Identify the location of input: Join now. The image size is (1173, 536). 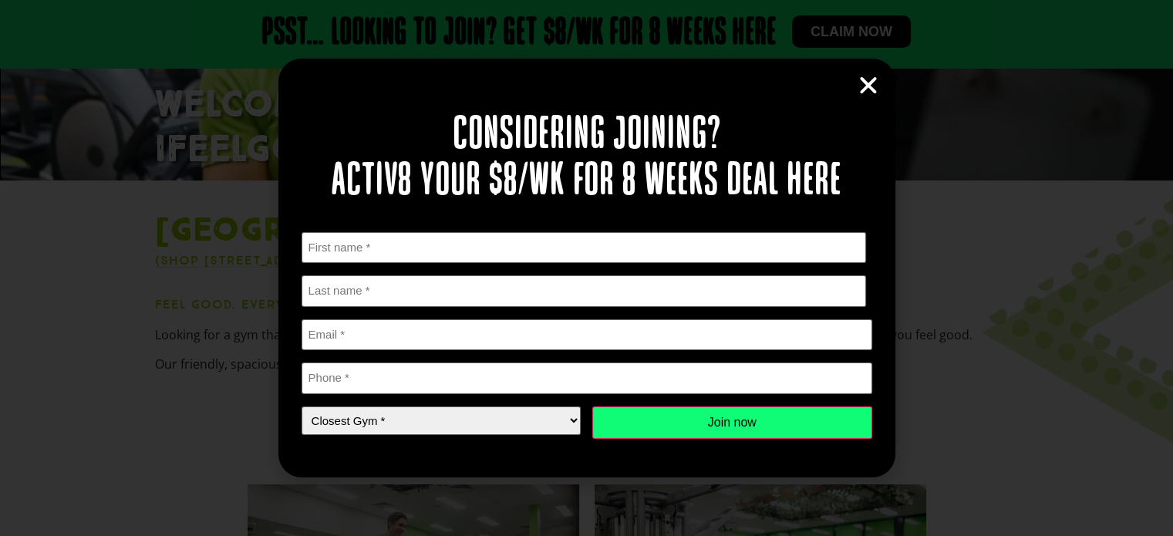
(732, 423).